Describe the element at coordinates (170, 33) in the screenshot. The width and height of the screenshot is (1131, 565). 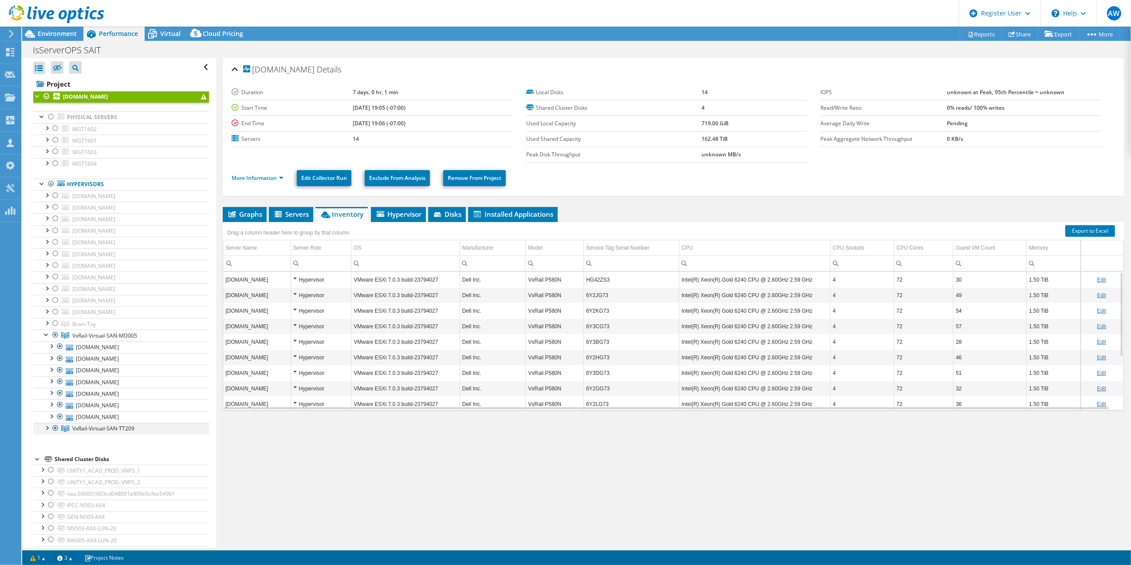
I see `span: Virtual` at that location.